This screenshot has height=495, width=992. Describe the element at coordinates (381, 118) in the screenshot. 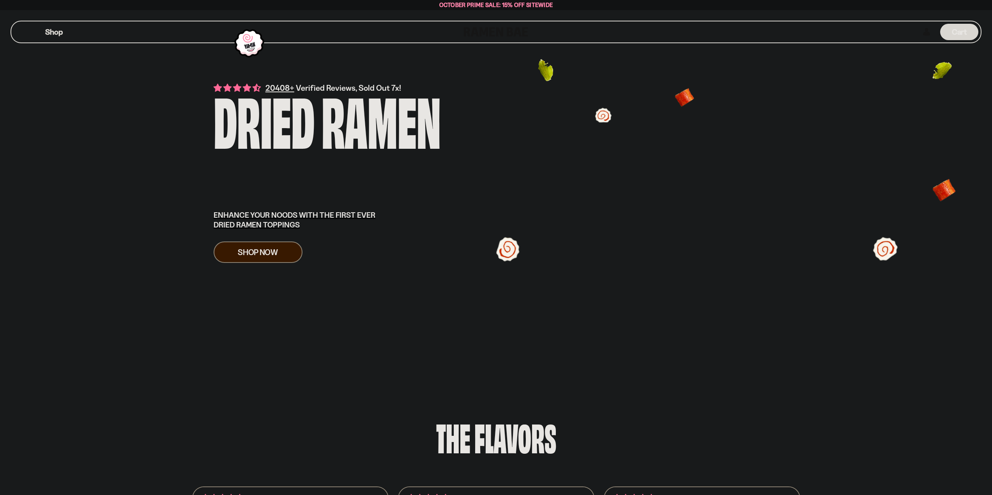

I see `div: Ramen` at that location.